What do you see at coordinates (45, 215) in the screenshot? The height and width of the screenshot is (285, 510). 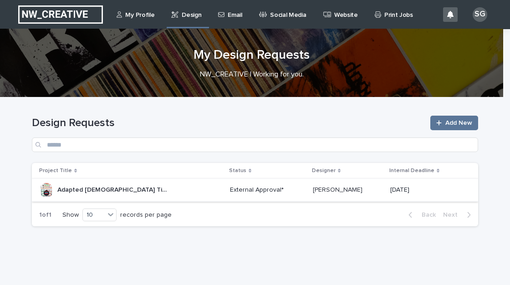 I see `p: 1 of 1` at bounding box center [45, 215].